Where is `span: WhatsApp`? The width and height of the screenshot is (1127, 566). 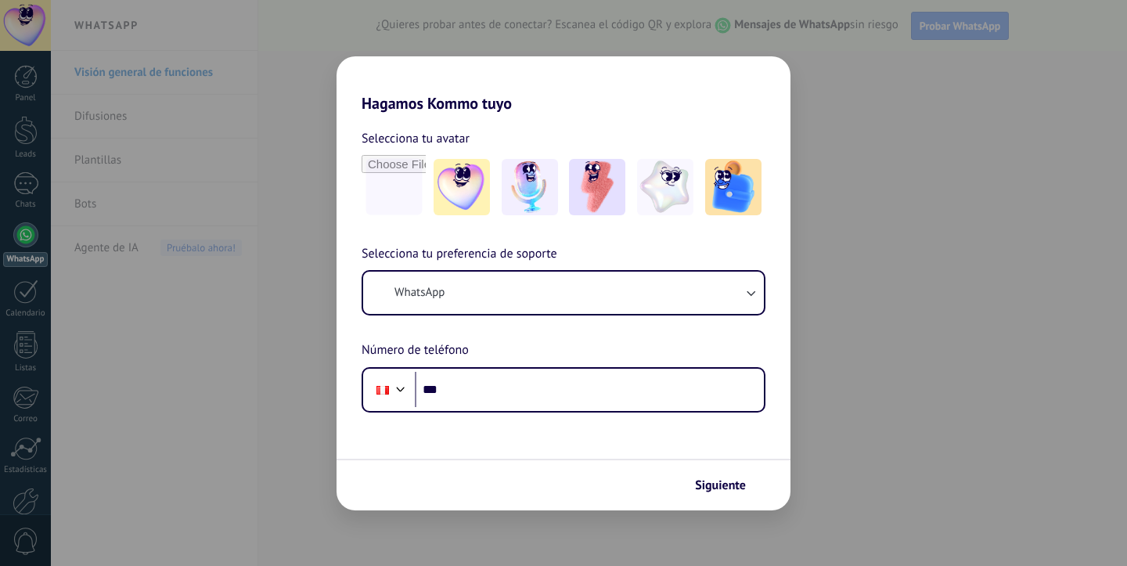
span: WhatsApp is located at coordinates (419, 293).